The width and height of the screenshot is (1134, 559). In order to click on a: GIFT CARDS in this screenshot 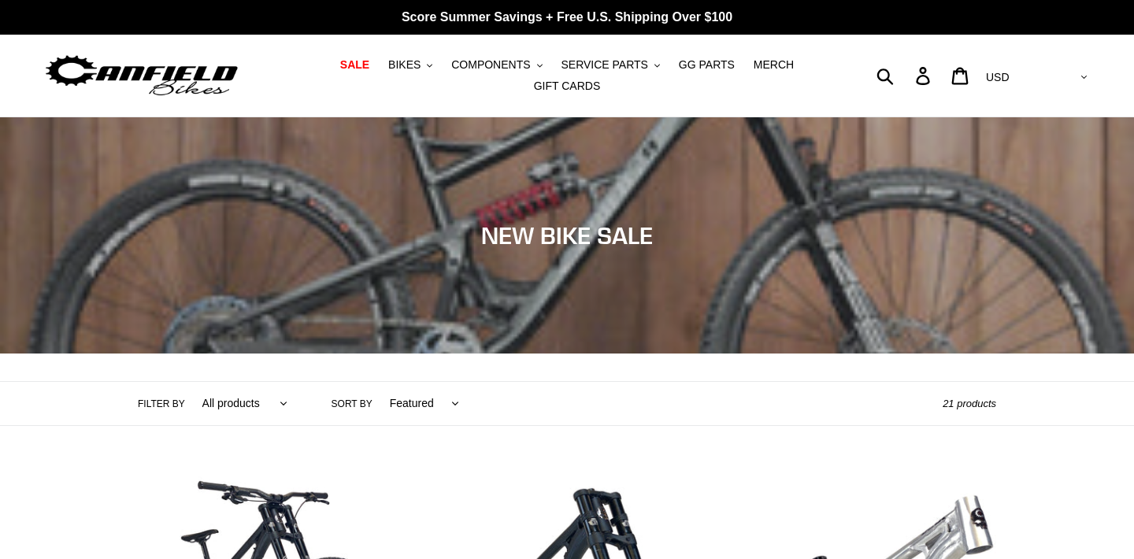, I will do `click(567, 86)`.